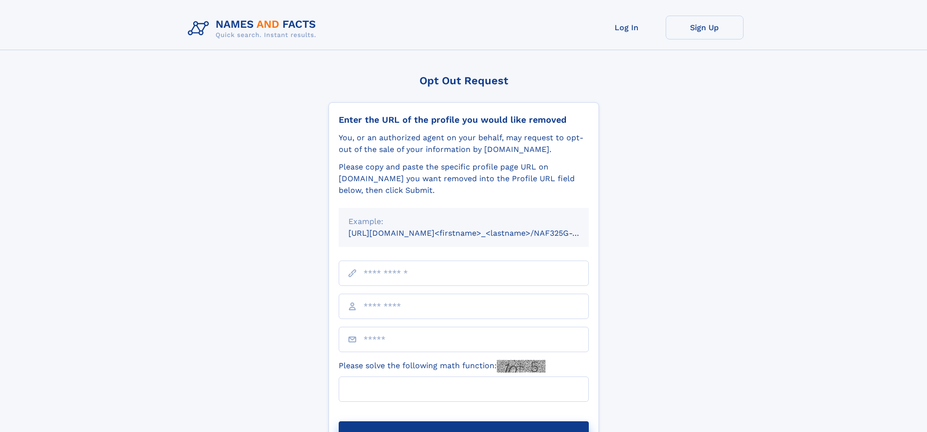  What do you see at coordinates (464, 221) in the screenshot?
I see `div: Example:` at bounding box center [464, 221].